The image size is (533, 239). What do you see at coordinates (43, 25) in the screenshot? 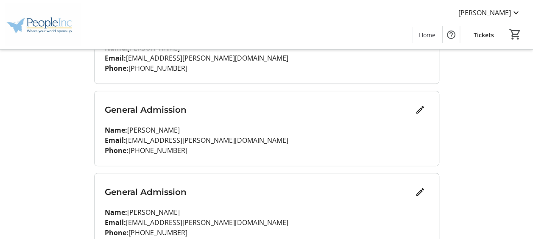
I see `img: People Inc.'s Logo` at bounding box center [43, 25].